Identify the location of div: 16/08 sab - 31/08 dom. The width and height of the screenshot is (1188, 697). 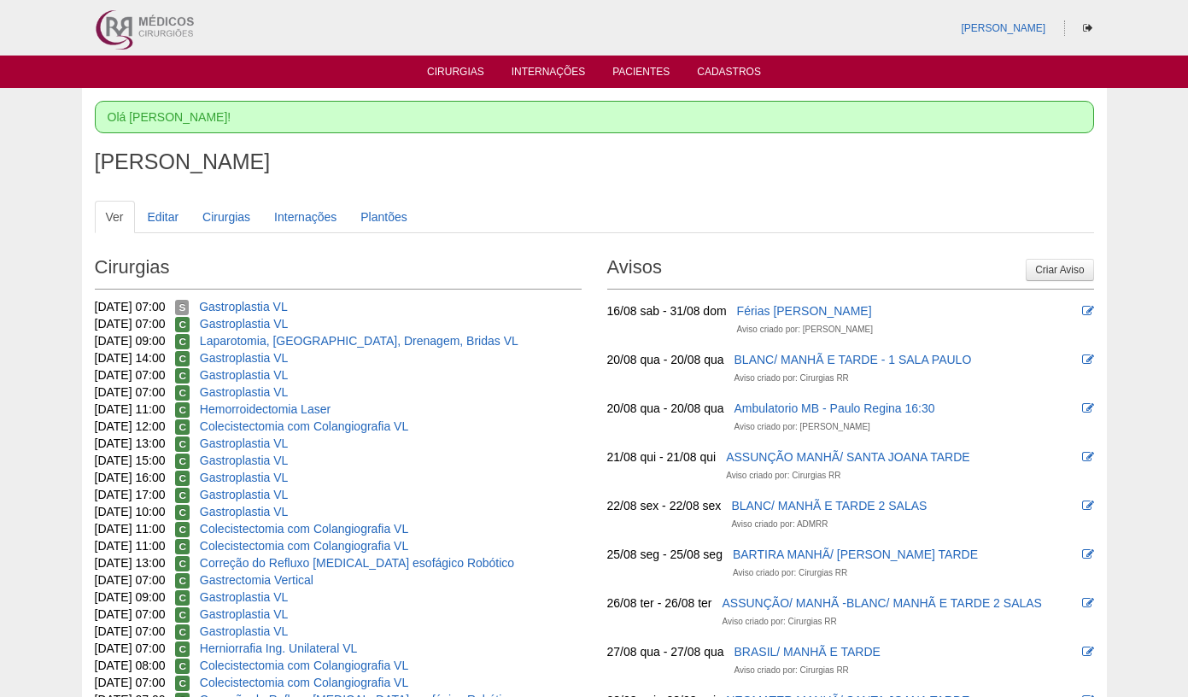
(667, 311).